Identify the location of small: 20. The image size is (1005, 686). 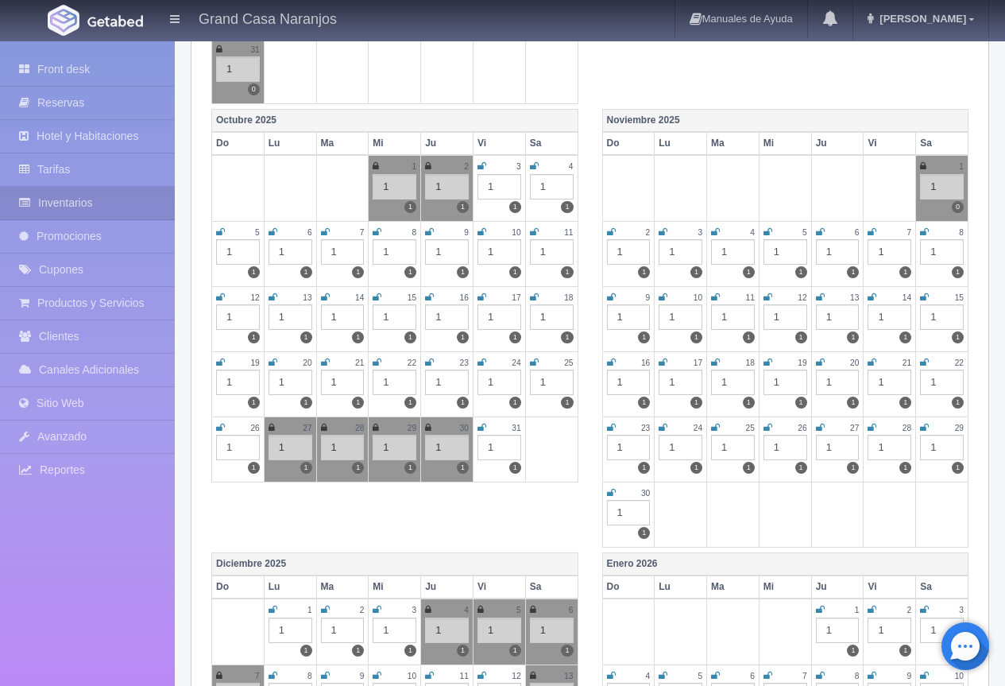
(307, 362).